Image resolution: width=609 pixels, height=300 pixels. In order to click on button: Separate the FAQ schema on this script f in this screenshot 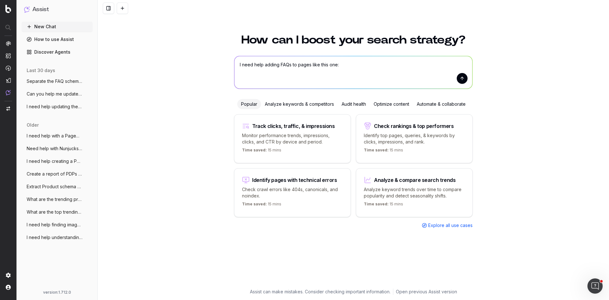, I will do `click(57, 81)`.